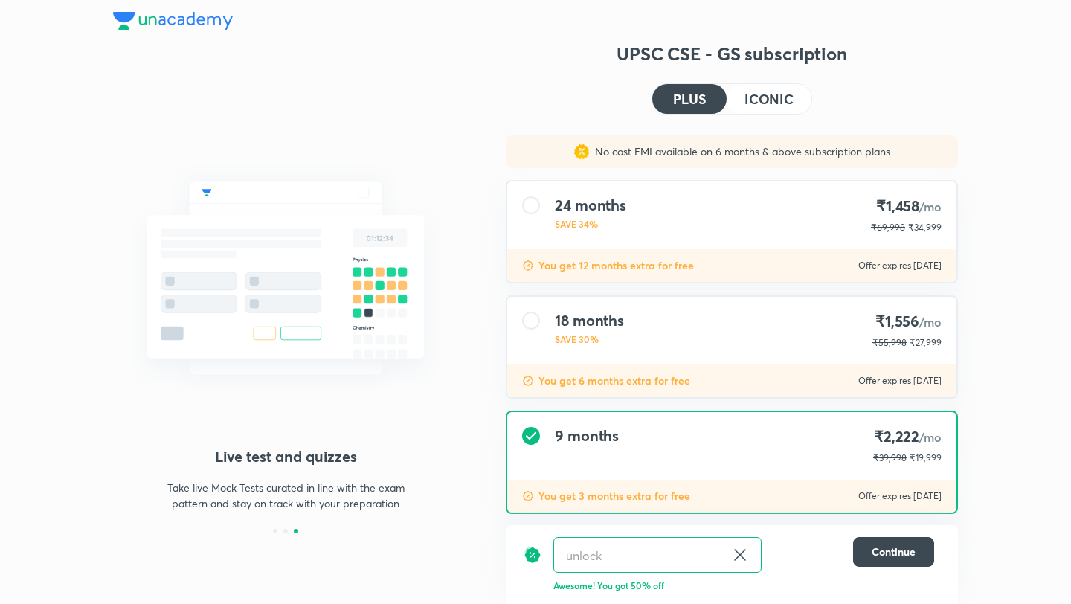  I want to click on button: Continue, so click(893, 552).